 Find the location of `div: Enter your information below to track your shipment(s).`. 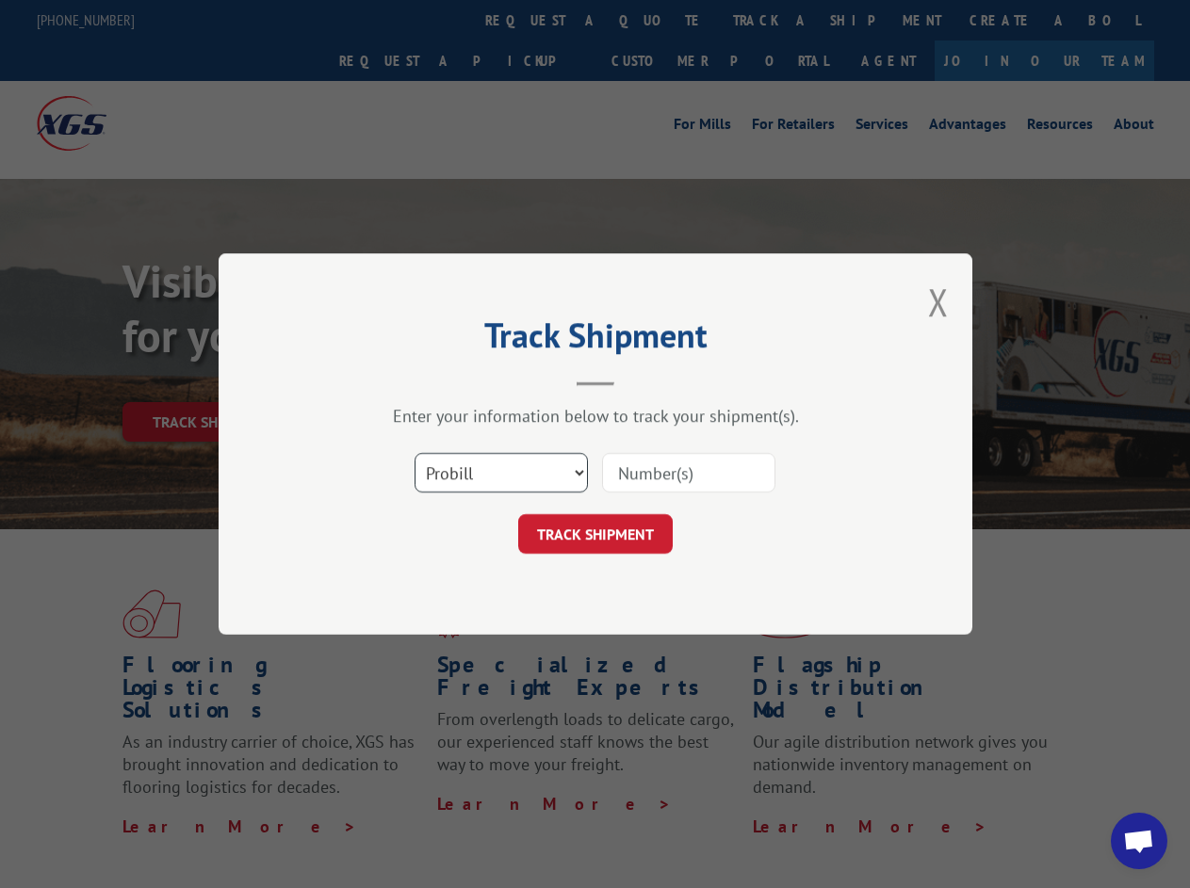

div: Enter your information below to track your shipment(s). is located at coordinates (595, 415).